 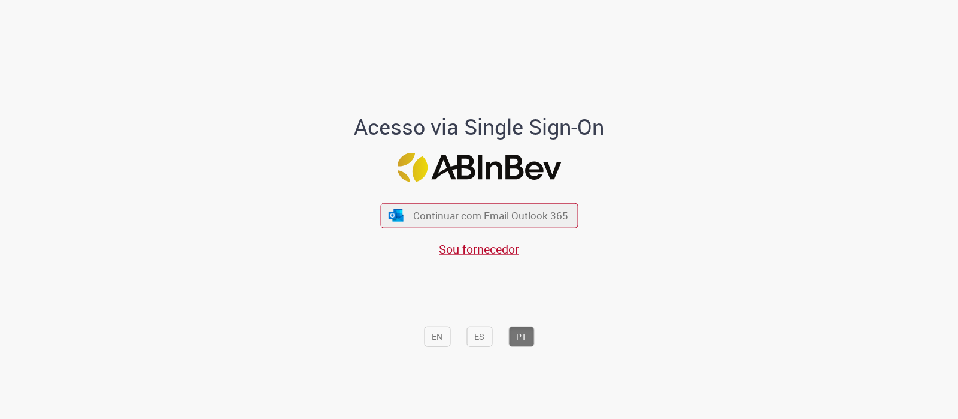 What do you see at coordinates (479, 248) in the screenshot?
I see `span: Sou fornecedor` at bounding box center [479, 248].